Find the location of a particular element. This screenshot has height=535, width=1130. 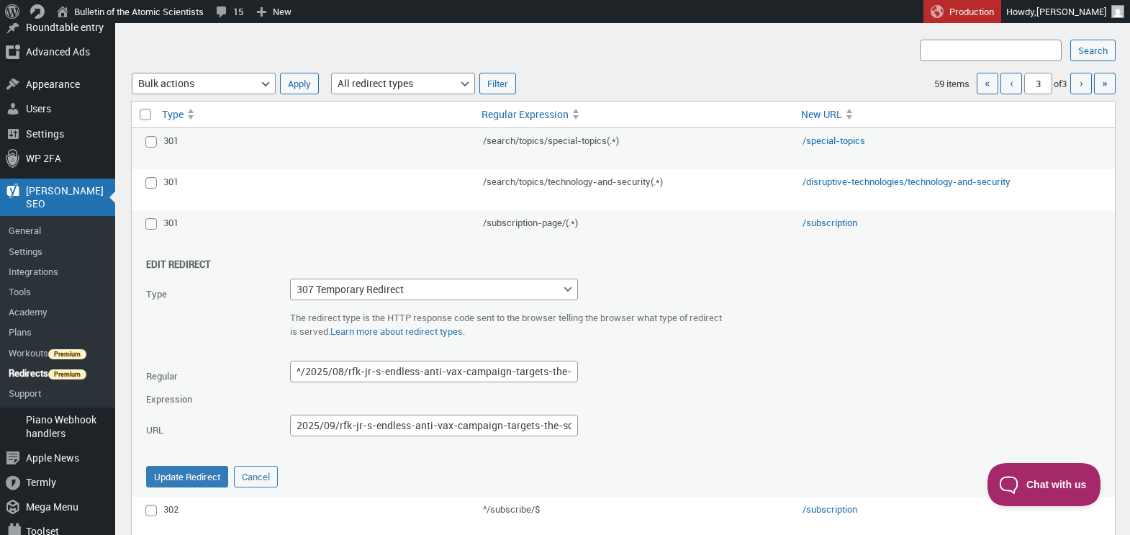

a: Type is located at coordinates (316, 114).